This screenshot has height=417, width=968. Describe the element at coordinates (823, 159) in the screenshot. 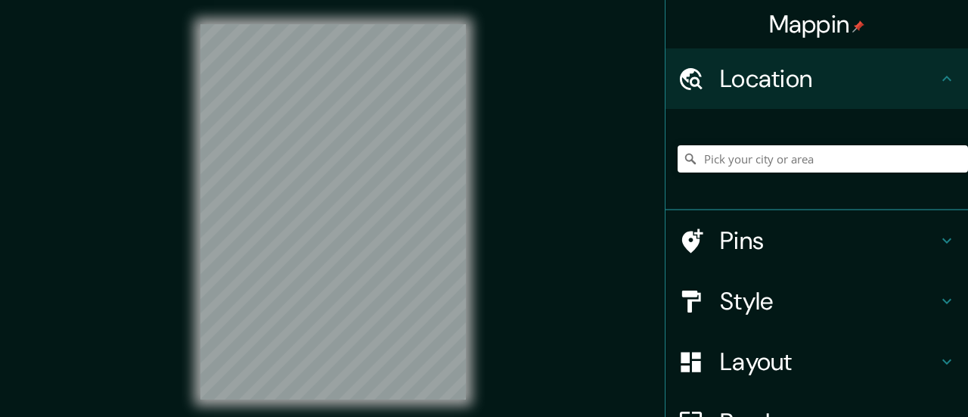

I see `input: Pick your city or area` at that location.